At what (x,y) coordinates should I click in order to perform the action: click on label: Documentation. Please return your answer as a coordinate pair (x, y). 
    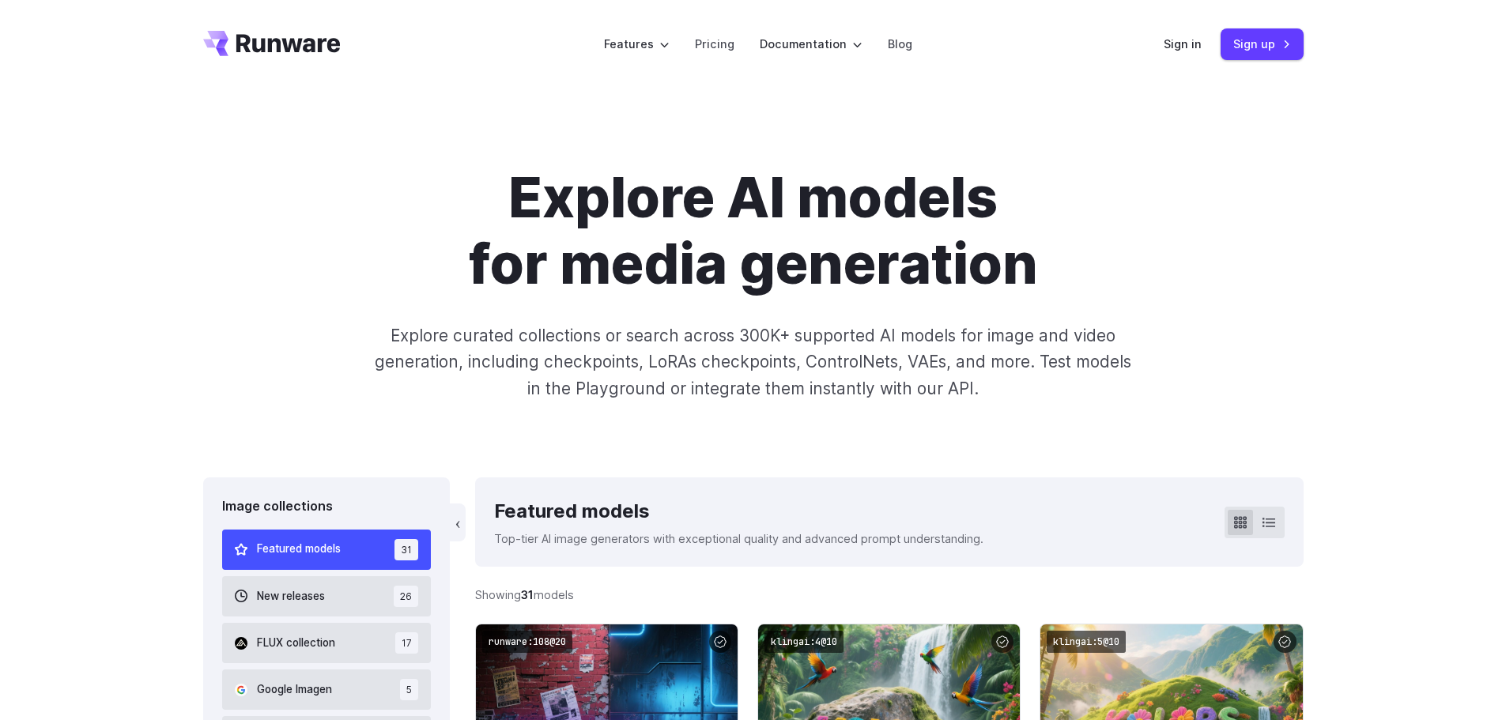
    Looking at the image, I should click on (811, 43).